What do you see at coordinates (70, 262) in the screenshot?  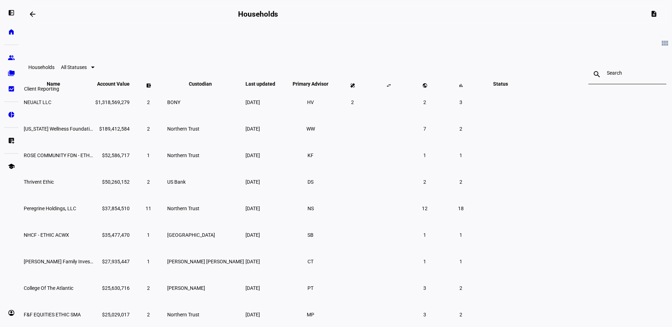 I see `span: Broz Family Investments (BFI)` at bounding box center [70, 262].